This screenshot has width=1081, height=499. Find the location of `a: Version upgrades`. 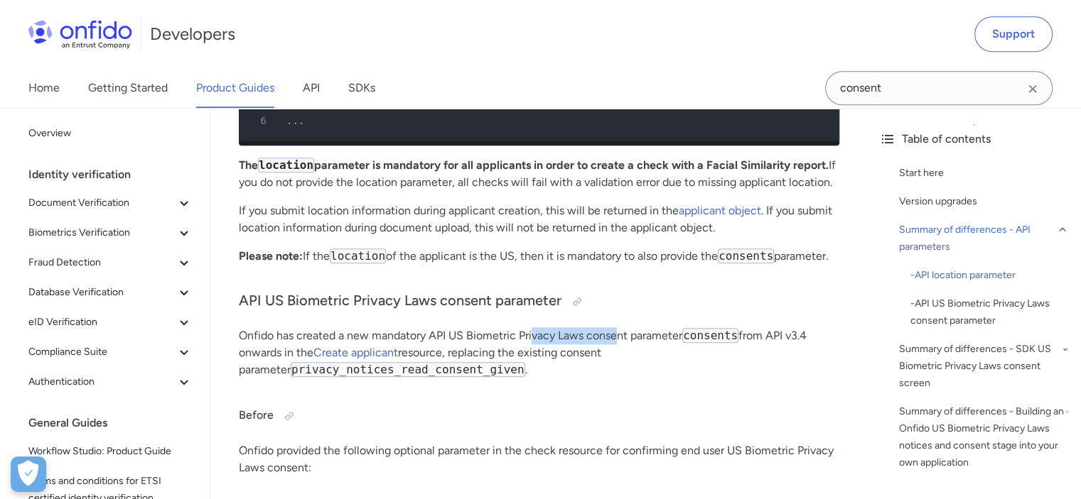

a: Version upgrades is located at coordinates (984, 202).